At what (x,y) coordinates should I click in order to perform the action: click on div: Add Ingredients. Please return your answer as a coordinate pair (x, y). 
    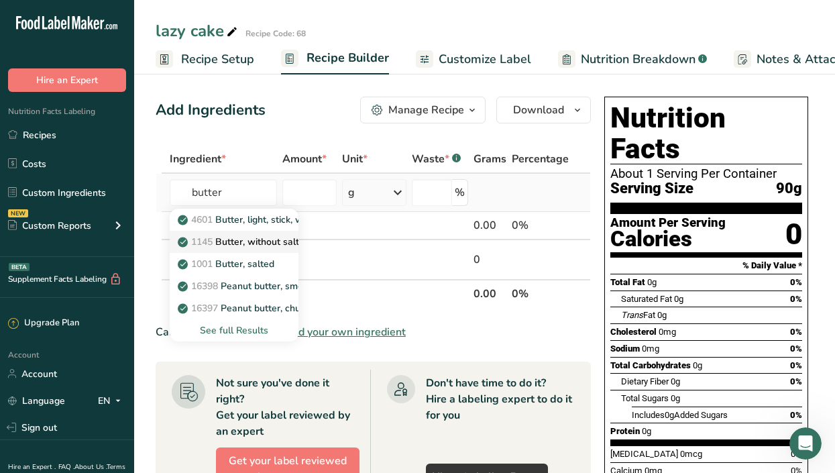
    Looking at the image, I should click on (210, 110).